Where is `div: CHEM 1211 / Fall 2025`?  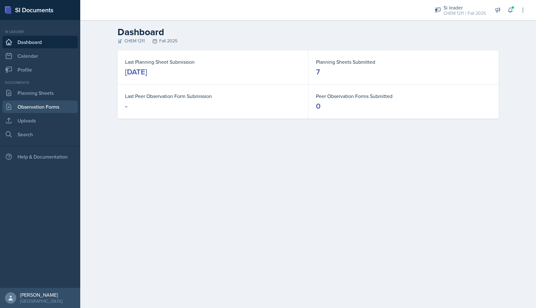 div: CHEM 1211 / Fall 2025 is located at coordinates (465, 13).